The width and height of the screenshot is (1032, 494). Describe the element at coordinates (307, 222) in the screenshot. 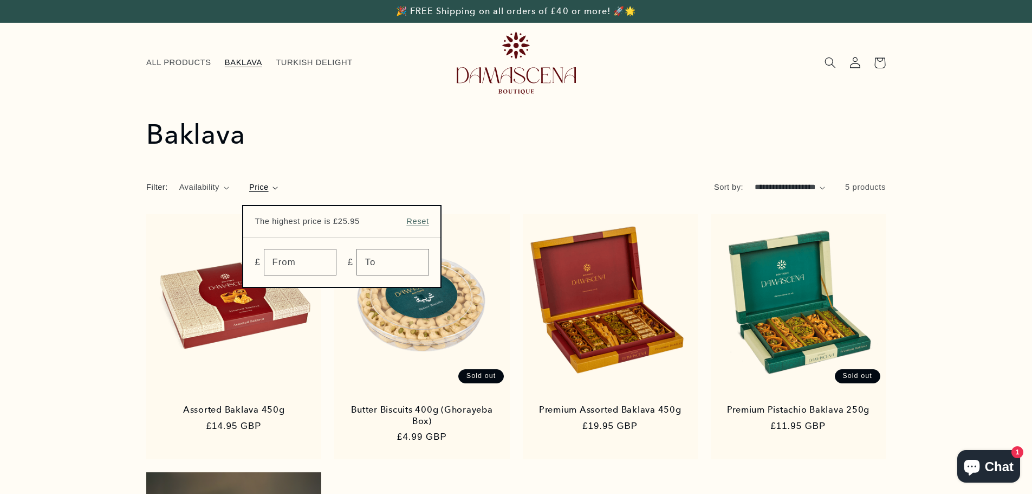

I see `span: The highest price is £25.95` at that location.